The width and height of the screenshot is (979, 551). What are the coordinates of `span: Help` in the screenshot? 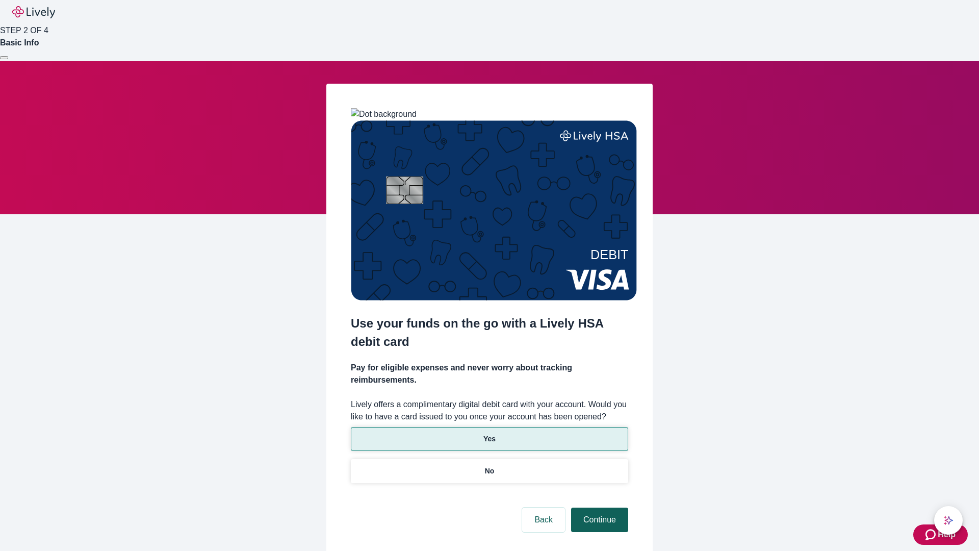 It's located at (947, 535).